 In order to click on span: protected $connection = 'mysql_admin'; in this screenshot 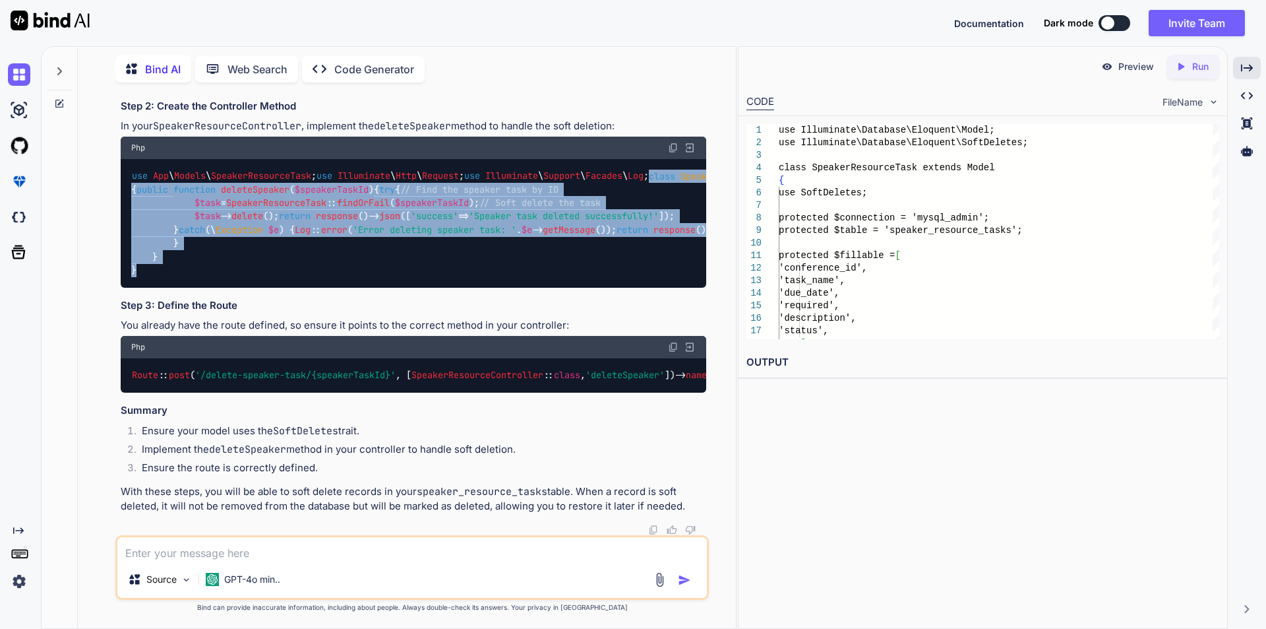, I will do `click(884, 218)`.